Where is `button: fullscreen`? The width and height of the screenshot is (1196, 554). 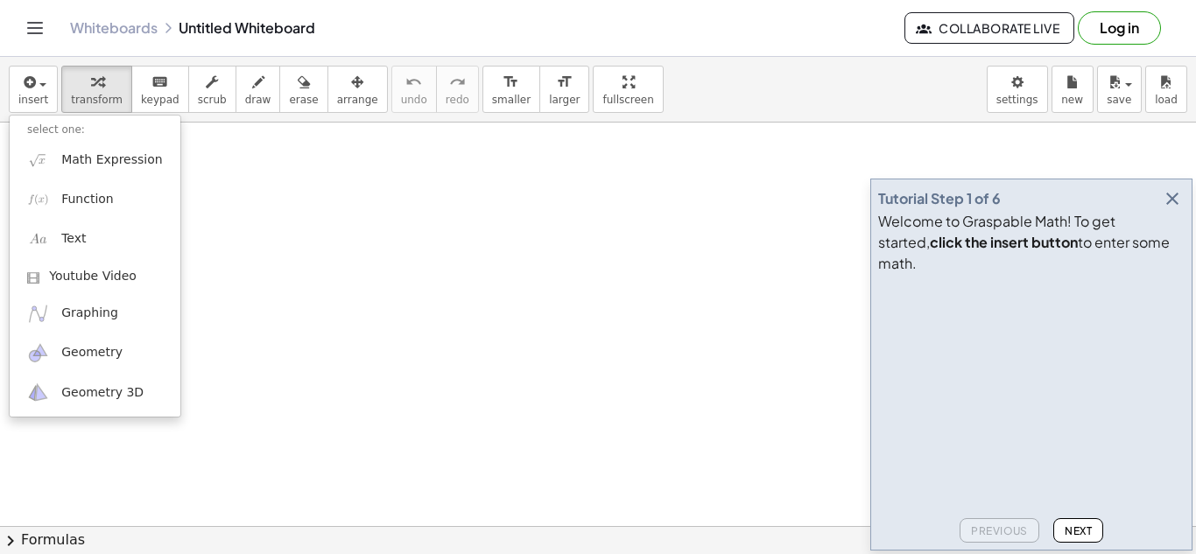
button: fullscreen is located at coordinates (628, 89).